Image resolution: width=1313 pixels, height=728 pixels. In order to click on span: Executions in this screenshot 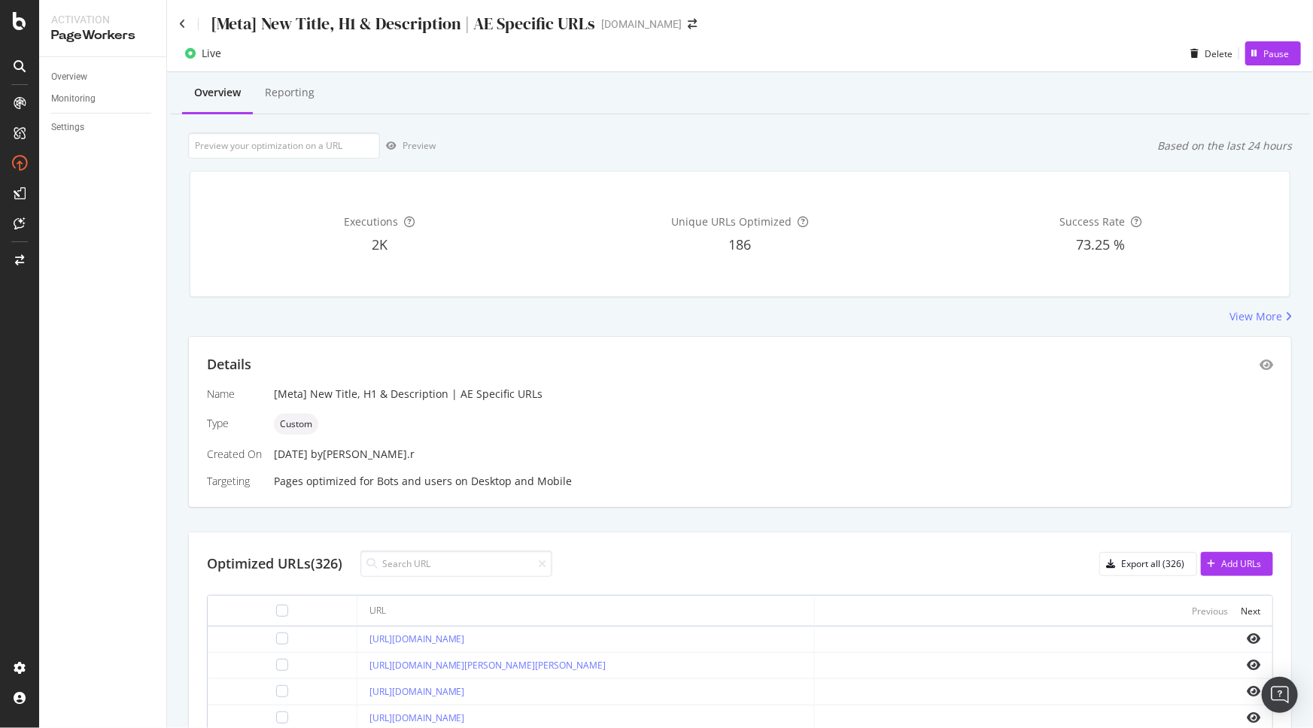, I will do `click(372, 221)`.